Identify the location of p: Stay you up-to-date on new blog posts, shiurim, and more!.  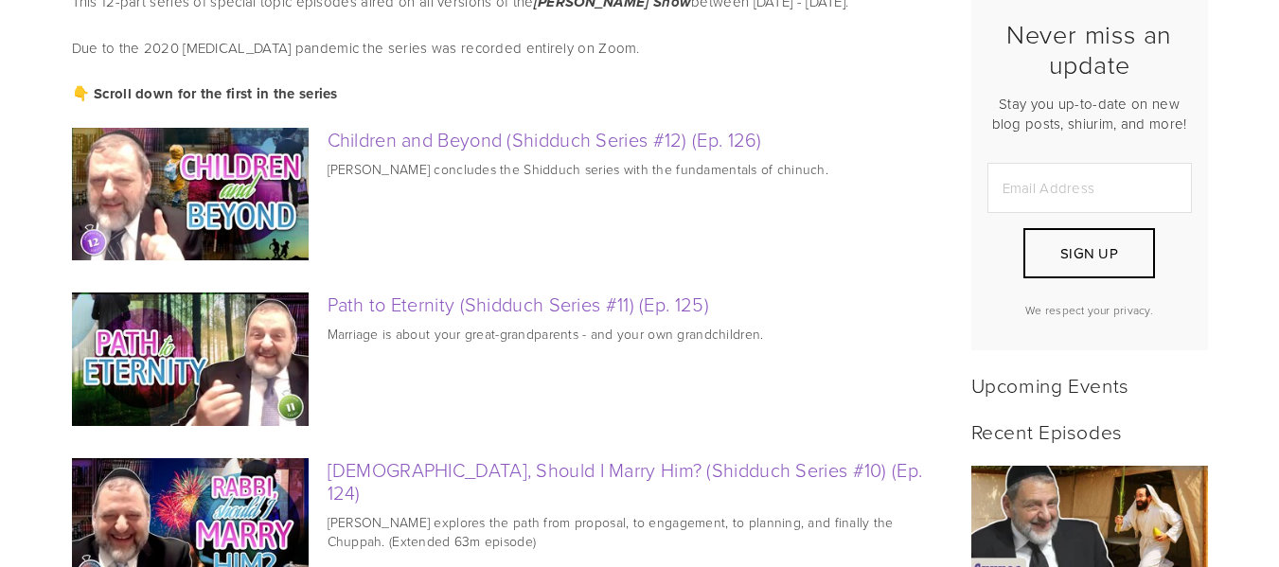
(1090, 114).